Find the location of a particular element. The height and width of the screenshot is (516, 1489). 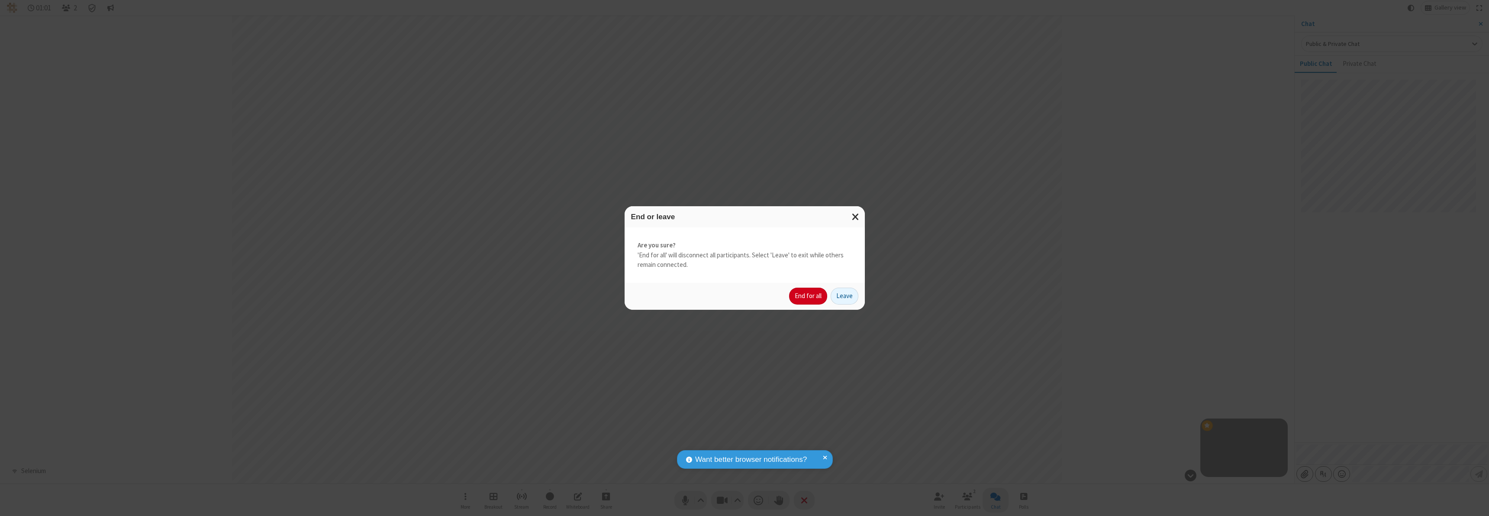

button: End for all is located at coordinates (808, 296).